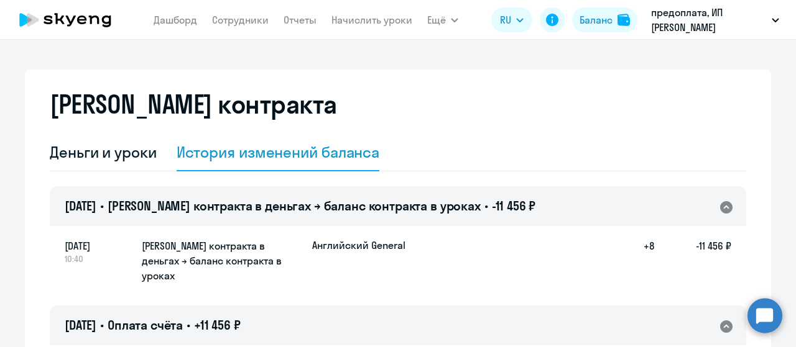 The image size is (796, 347). What do you see at coordinates (300, 20) in the screenshot?
I see `a: Отчеты` at bounding box center [300, 20].